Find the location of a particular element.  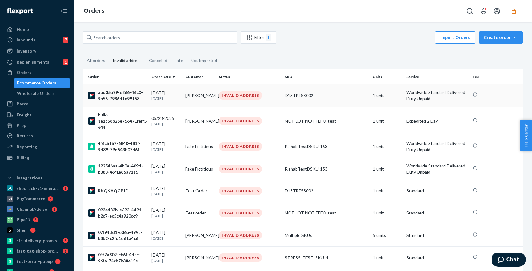

a: Freight is located at coordinates (37, 115).